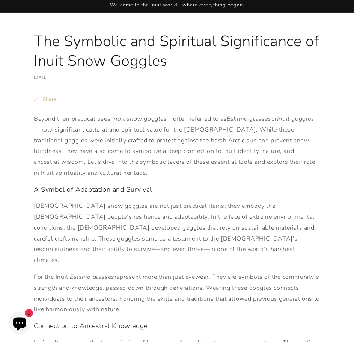 The width and height of the screenshot is (354, 342). What do you see at coordinates (20, 323) in the screenshot?
I see `inbox-online-store-chat: Shopify online store chat` at bounding box center [20, 323].